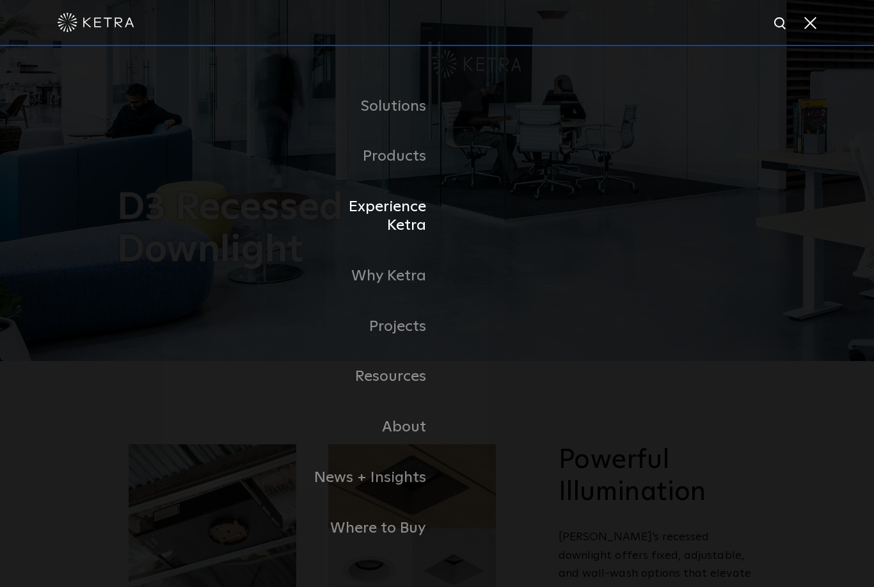 The width and height of the screenshot is (874, 587). Describe the element at coordinates (371, 106) in the screenshot. I see `a: Solutions` at that location.